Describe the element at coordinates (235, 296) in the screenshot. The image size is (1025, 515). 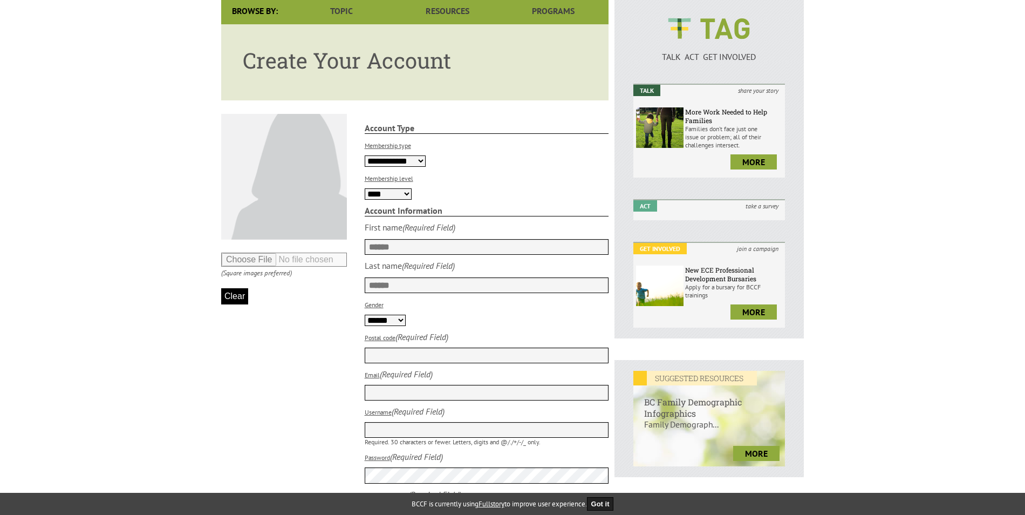
I see `button: Clear` at that location.